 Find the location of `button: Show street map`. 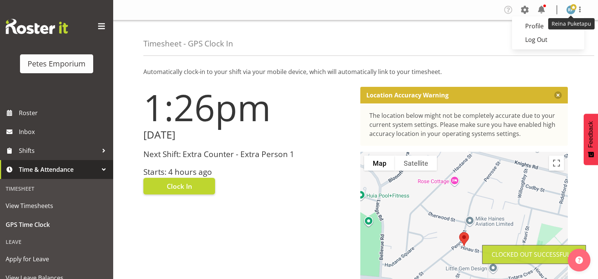

button: Show street map is located at coordinates (380, 163).